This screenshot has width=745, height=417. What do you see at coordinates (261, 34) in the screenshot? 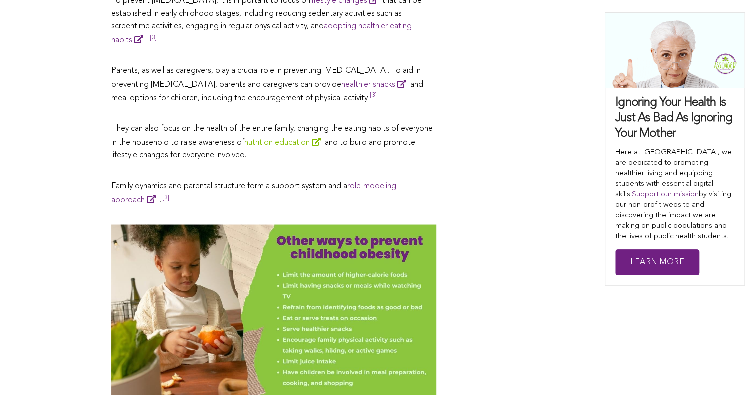
I see `a: adopting healthier eating habits` at bounding box center [261, 34].